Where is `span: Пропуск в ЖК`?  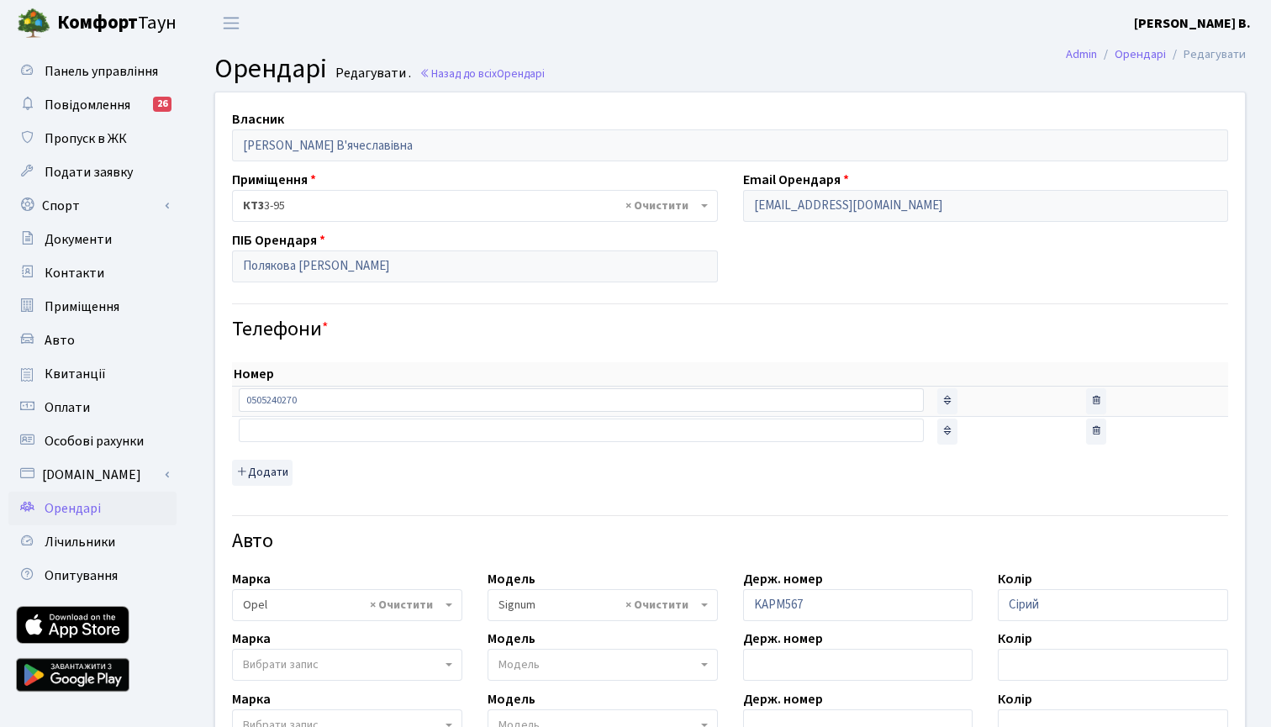 span: Пропуск в ЖК is located at coordinates (86, 139).